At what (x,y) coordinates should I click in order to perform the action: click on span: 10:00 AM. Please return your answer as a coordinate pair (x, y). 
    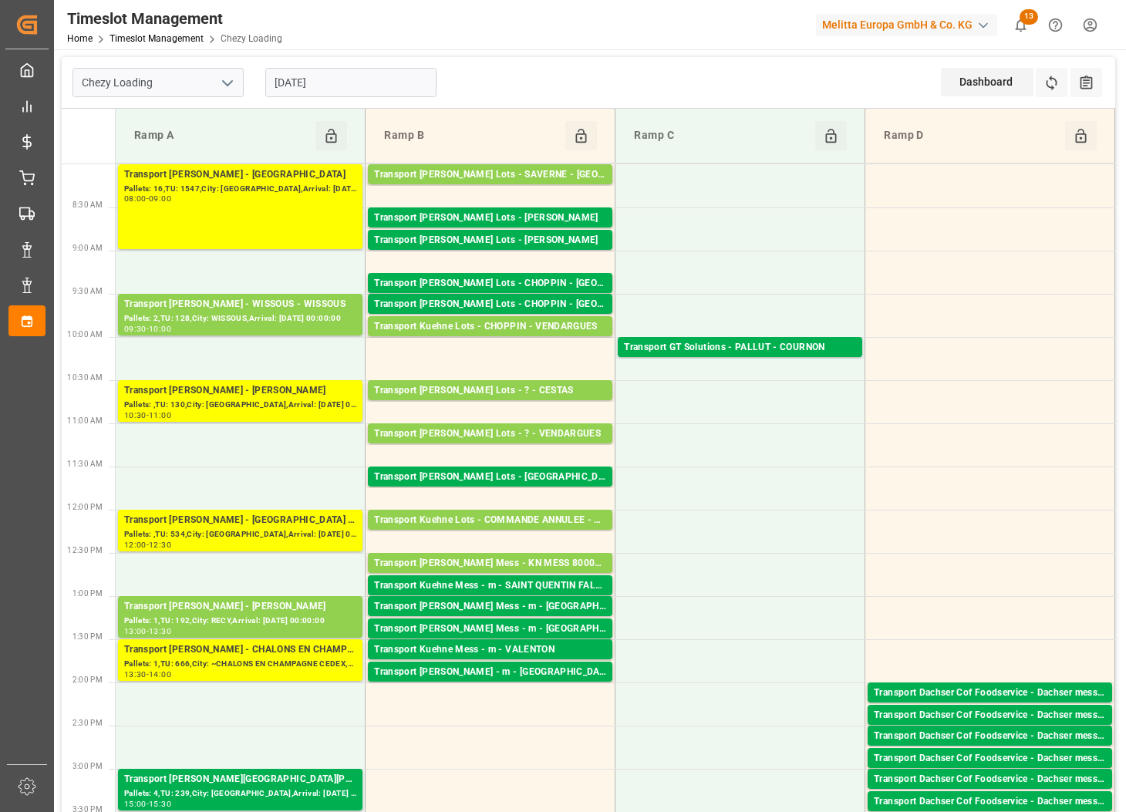
    Looking at the image, I should click on (85, 334).